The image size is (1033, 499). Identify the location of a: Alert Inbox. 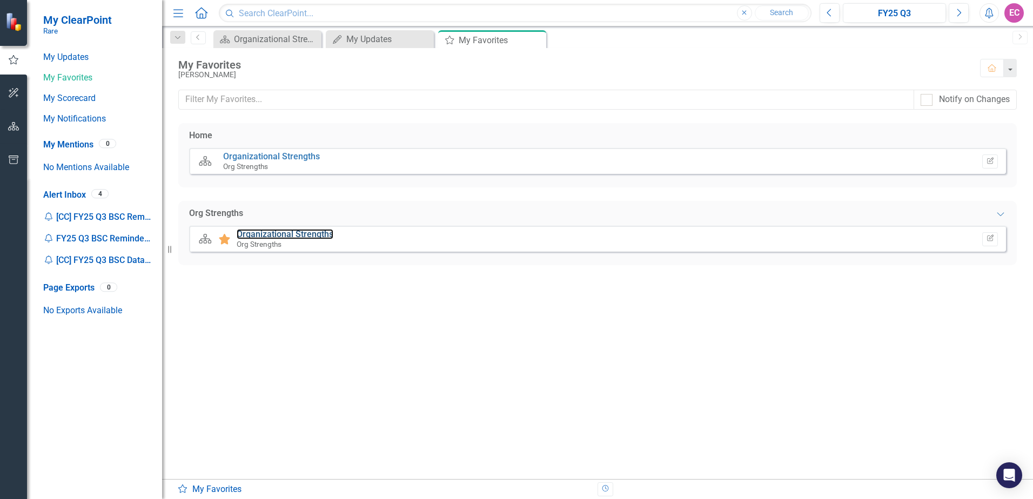
(64, 195).